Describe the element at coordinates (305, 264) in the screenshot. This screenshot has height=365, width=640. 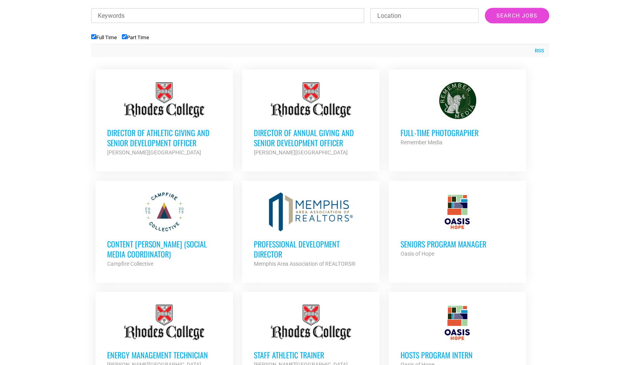
I see `strong: Memphis Area Association of REALTORS®` at that location.